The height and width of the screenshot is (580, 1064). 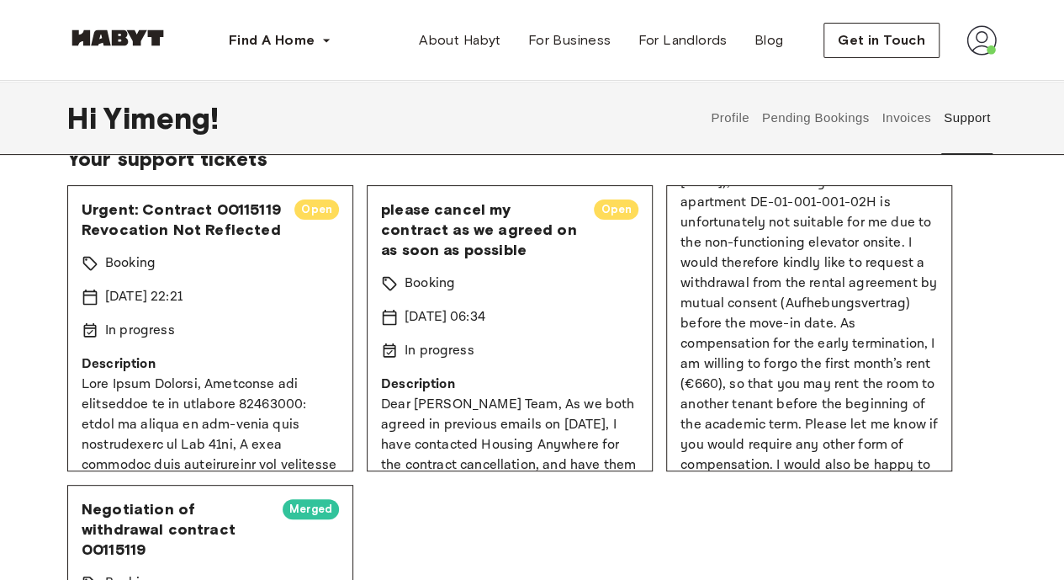 What do you see at coordinates (882, 40) in the screenshot?
I see `button: Get in Touch` at bounding box center [882, 40].